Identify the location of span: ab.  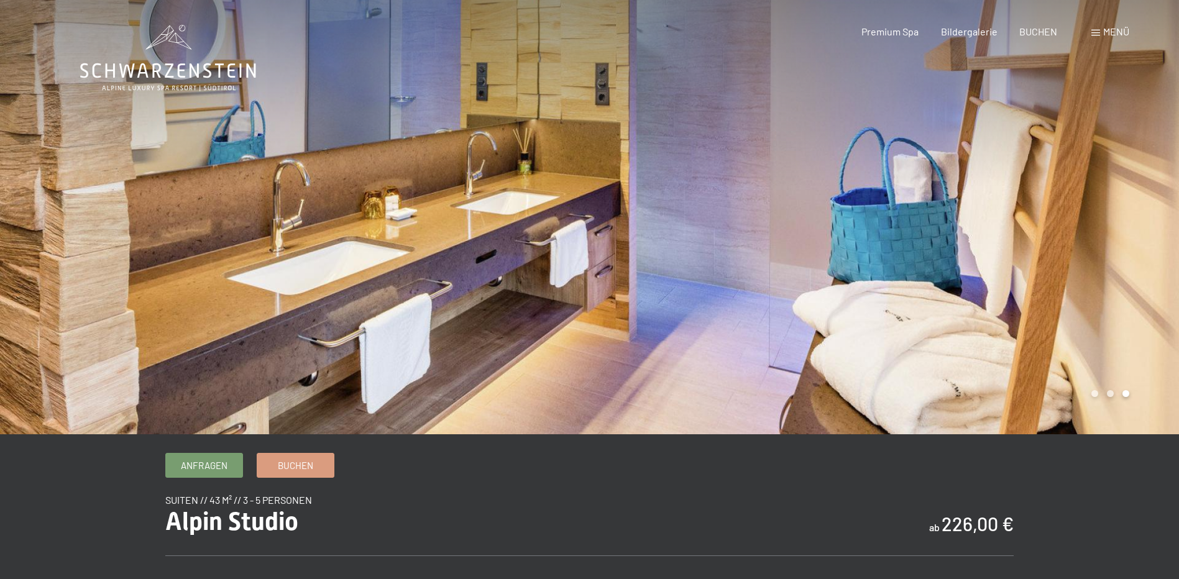
(934, 527).